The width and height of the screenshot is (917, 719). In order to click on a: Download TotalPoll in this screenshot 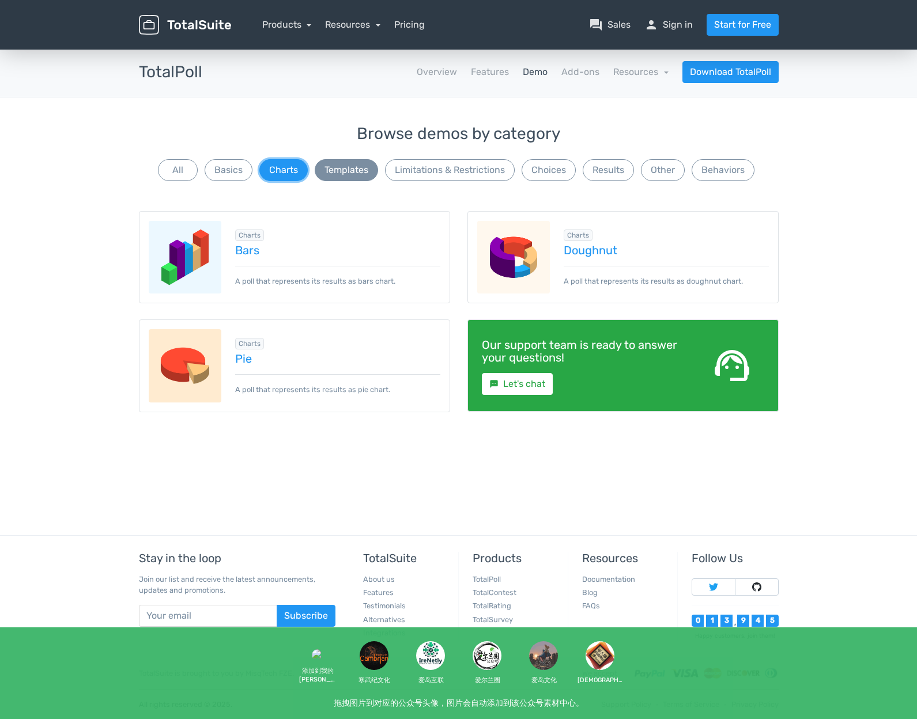, I will do `click(730, 72)`.